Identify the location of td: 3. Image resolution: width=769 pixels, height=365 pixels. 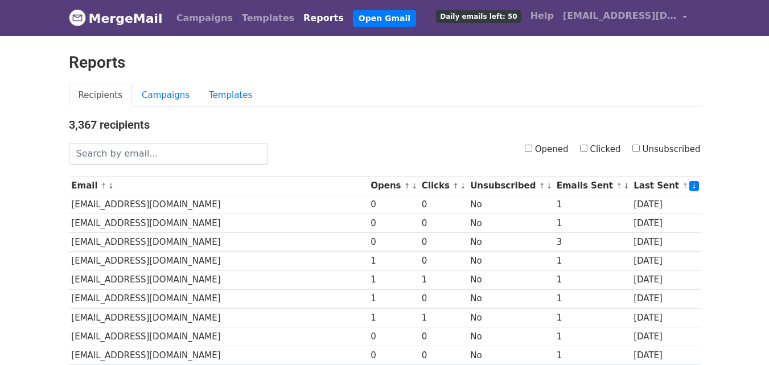
(592, 242).